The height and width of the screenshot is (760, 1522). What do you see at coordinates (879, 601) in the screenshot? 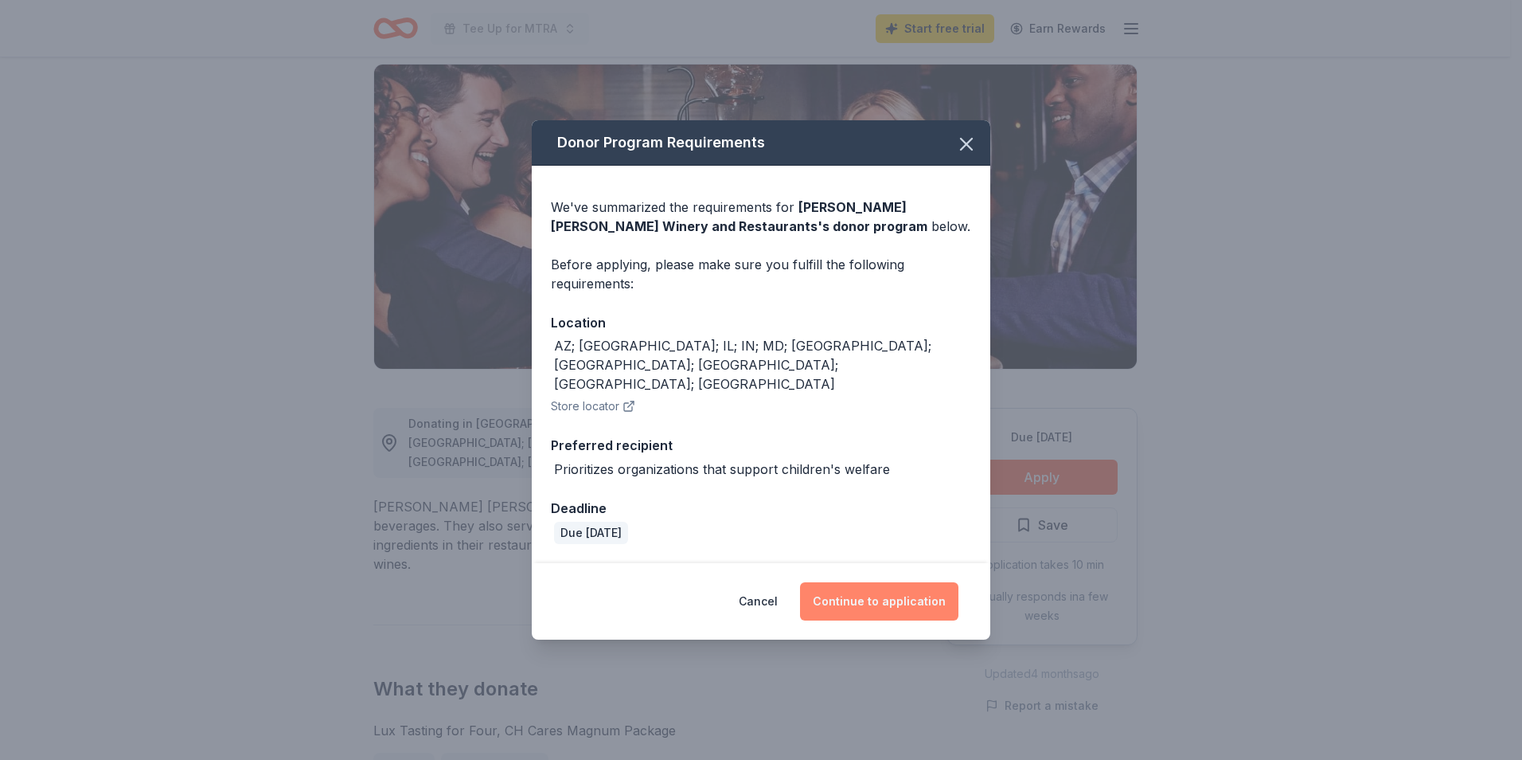
I see `button: Continue to application` at bounding box center [879, 601].